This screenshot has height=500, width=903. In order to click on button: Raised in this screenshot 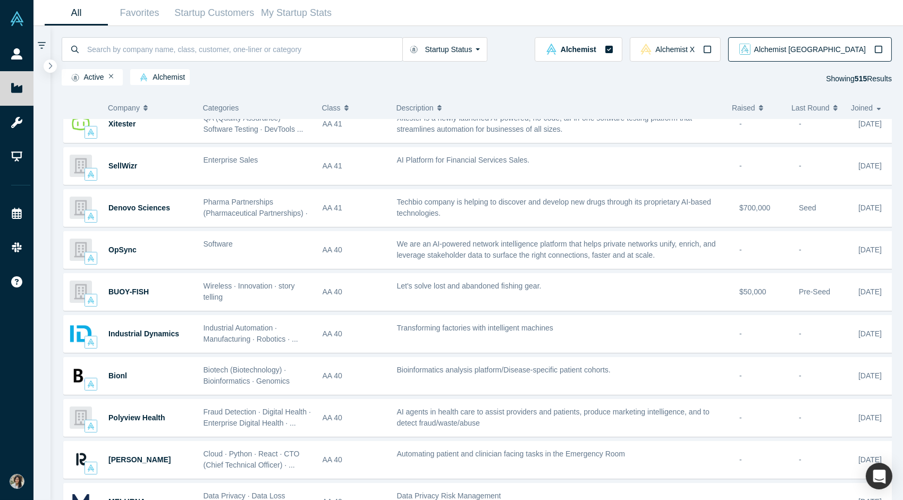, I will do `click(756, 108)`.